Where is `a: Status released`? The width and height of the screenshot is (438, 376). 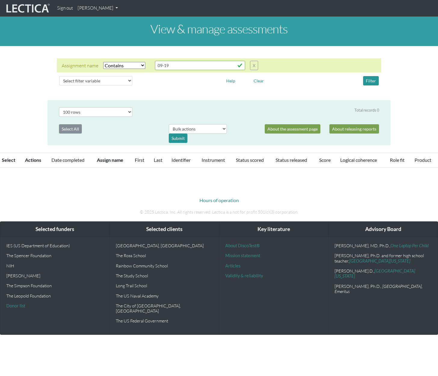 a: Status released is located at coordinates (291, 160).